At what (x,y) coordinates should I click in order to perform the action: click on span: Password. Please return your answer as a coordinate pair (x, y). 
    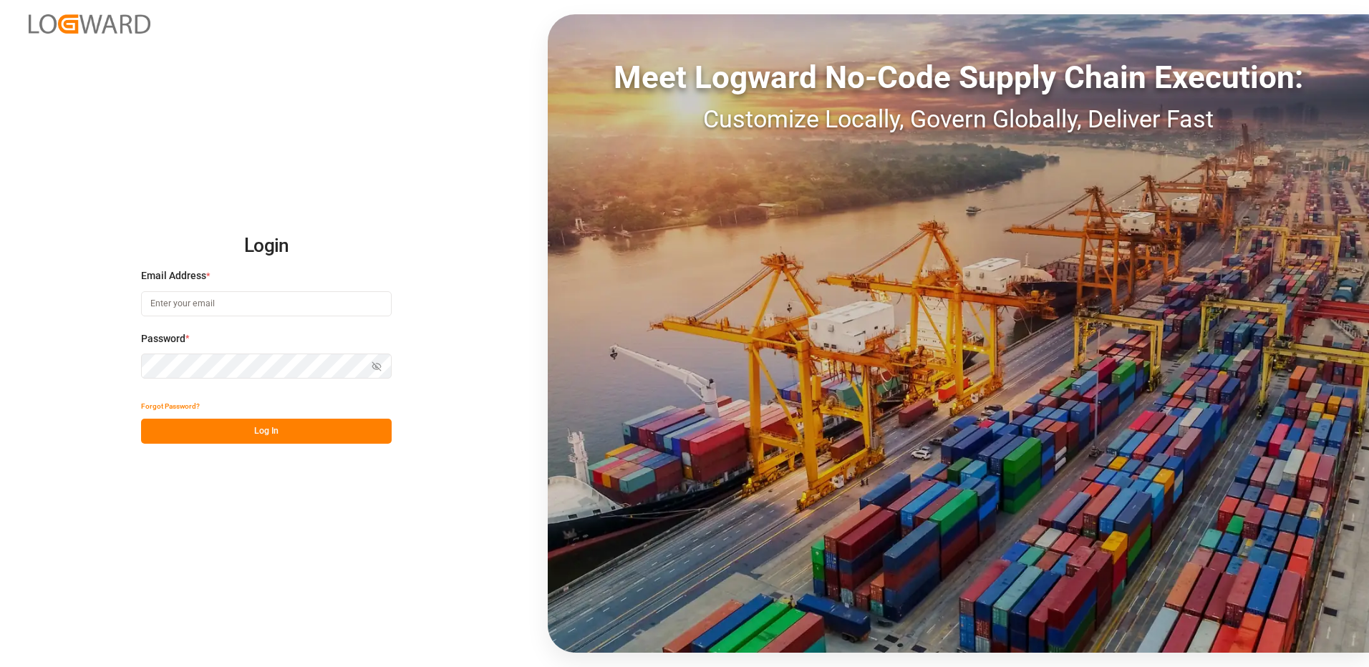
    Looking at the image, I should click on (163, 339).